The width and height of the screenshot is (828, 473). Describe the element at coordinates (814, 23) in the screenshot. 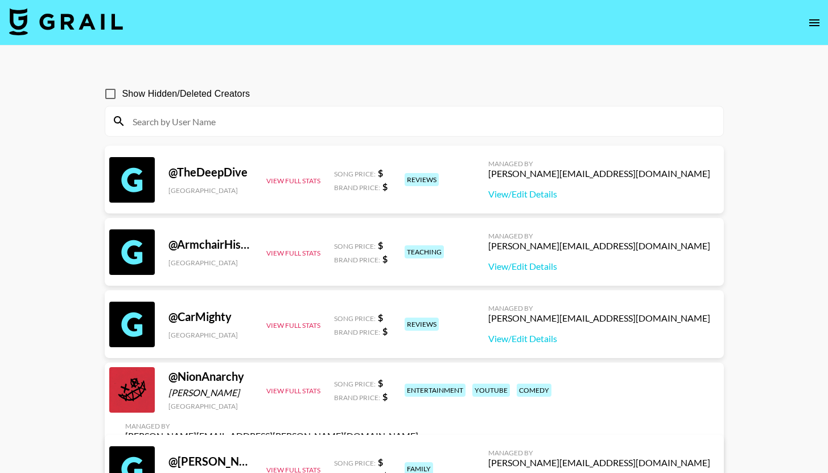

I see `button: open drawer` at that location.